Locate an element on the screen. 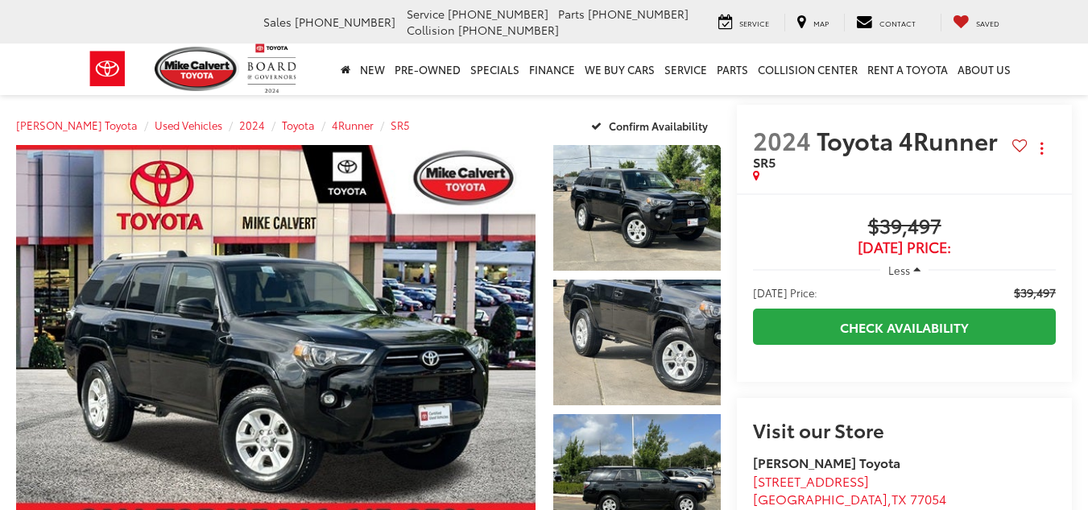  button: Actions is located at coordinates (1042, 147).